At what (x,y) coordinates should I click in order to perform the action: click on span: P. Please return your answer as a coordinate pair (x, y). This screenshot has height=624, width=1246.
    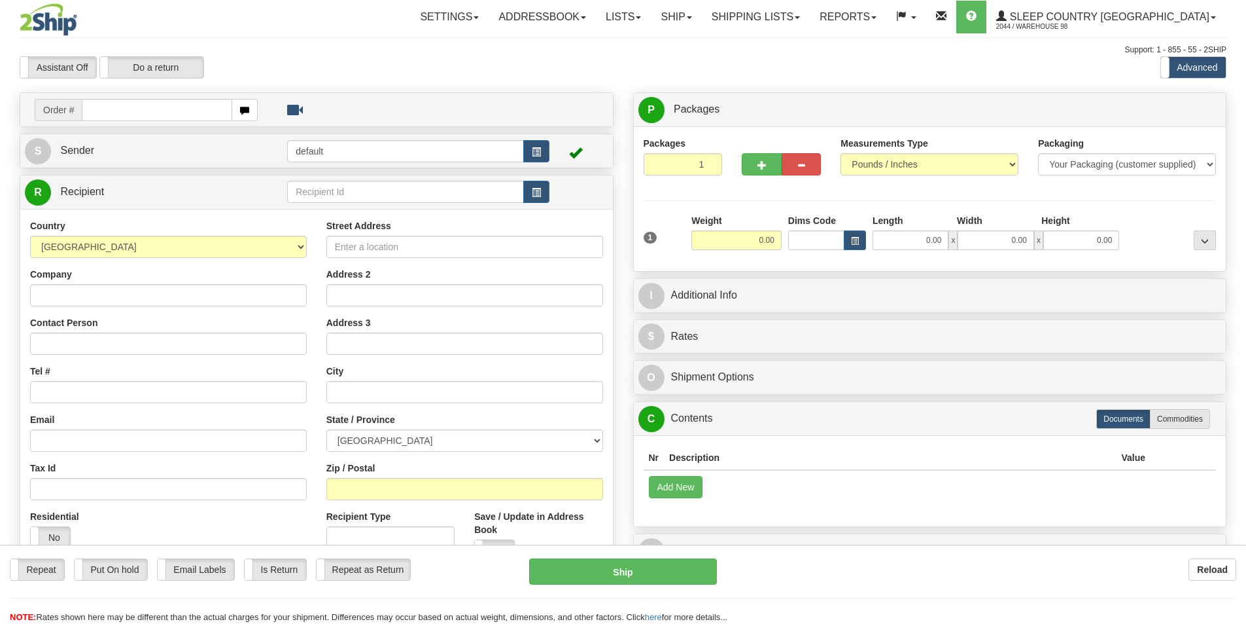
    Looking at the image, I should click on (652, 110).